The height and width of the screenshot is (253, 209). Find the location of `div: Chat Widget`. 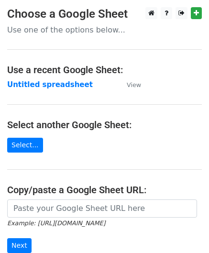

div: Chat Widget is located at coordinates (185, 230).